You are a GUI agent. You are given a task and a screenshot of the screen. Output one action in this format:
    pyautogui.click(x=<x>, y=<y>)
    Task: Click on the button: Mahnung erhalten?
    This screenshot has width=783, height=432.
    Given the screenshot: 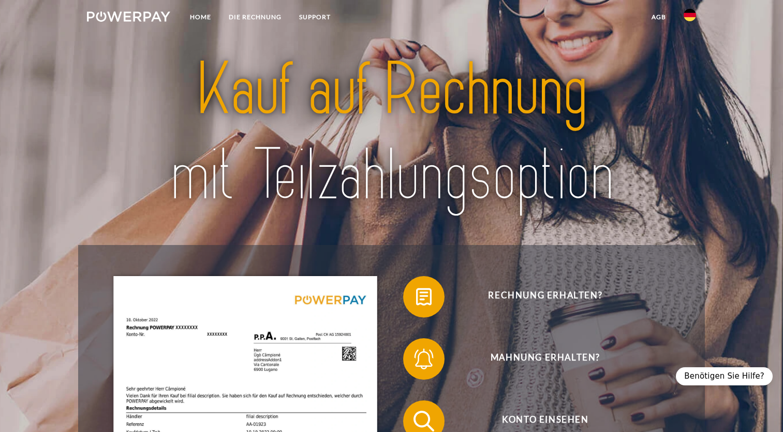 What is the action you would take?
    pyautogui.click(x=538, y=359)
    